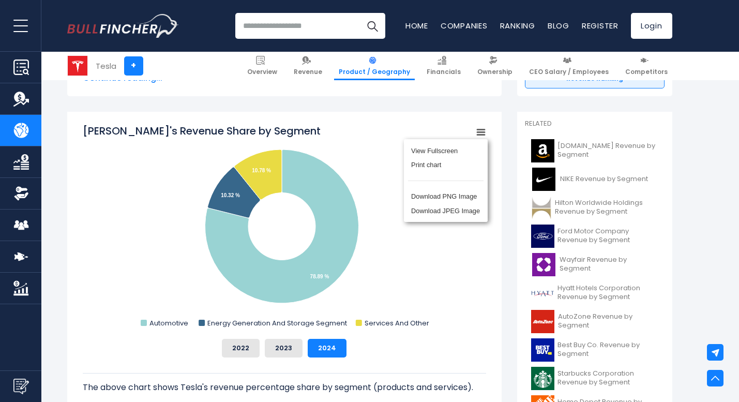 The width and height of the screenshot is (739, 402). What do you see at coordinates (319, 276) in the screenshot?
I see `tspan: 78.89 %` at bounding box center [319, 276].